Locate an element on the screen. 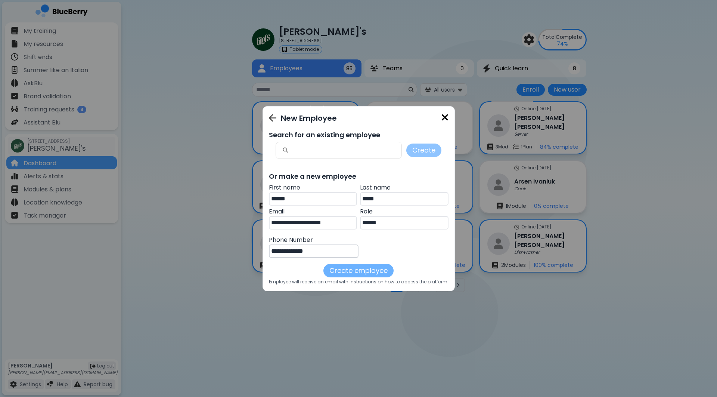 The width and height of the screenshot is (717, 397). p: Email is located at coordinates (313, 211).